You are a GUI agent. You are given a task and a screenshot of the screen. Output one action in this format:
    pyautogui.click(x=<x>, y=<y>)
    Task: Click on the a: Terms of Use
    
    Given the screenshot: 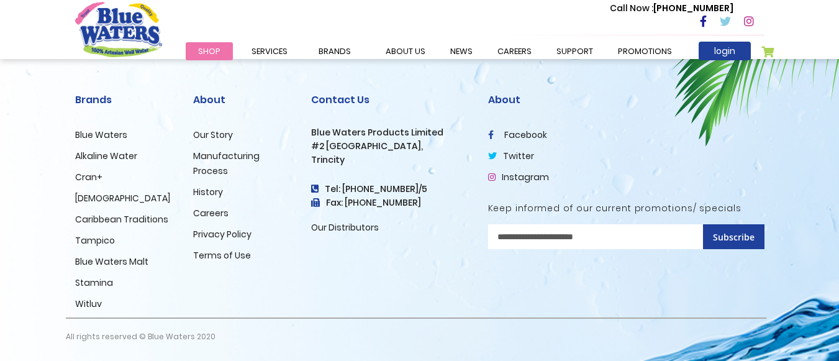 What is the action you would take?
    pyautogui.click(x=222, y=255)
    